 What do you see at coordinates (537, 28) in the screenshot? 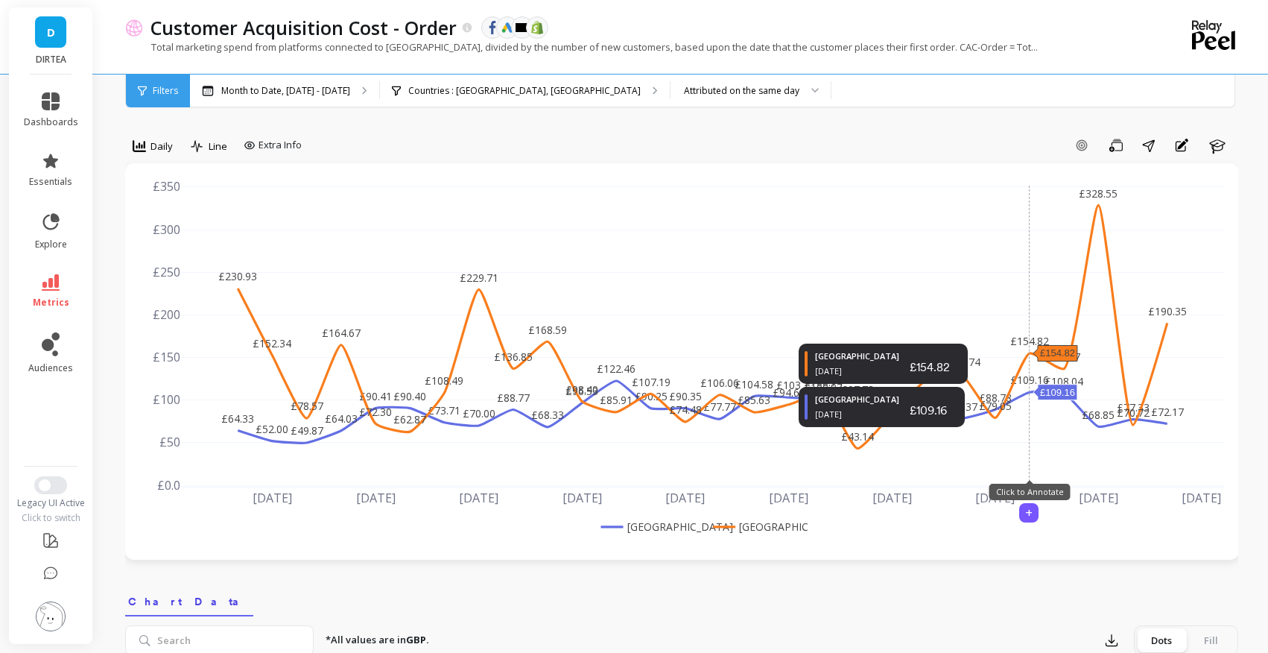
I see `img: api.shopify.svg` at bounding box center [537, 28].